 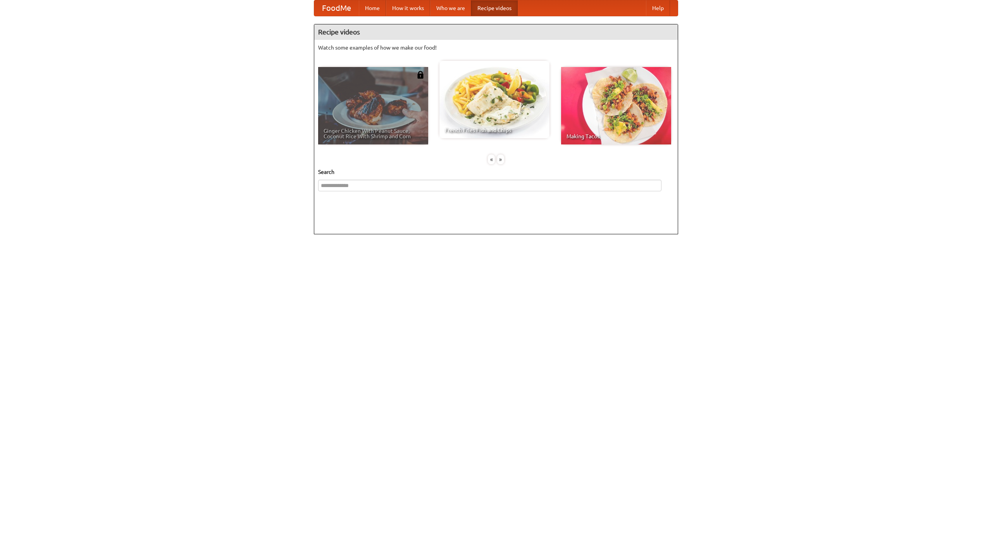 I want to click on a: FoodMe, so click(x=336, y=8).